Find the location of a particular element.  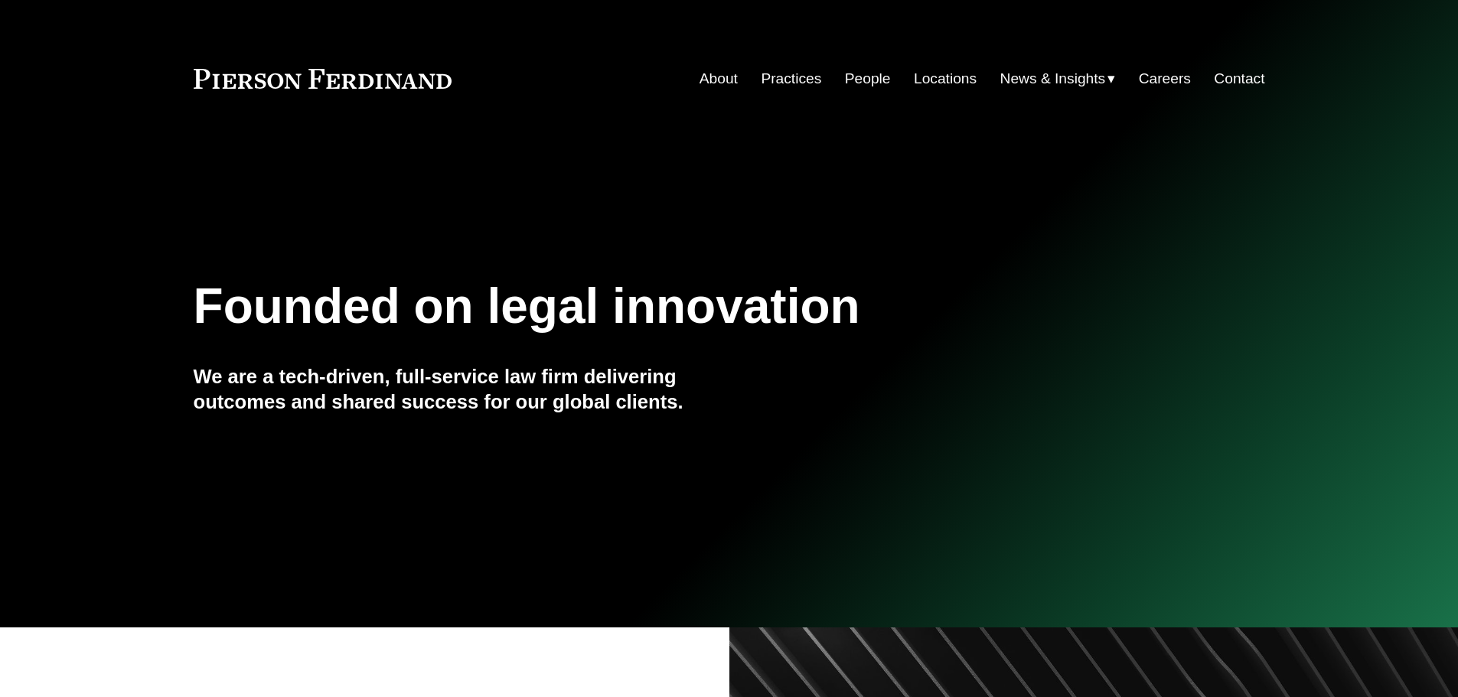

h1: Founded on legal innovation is located at coordinates (640, 306).